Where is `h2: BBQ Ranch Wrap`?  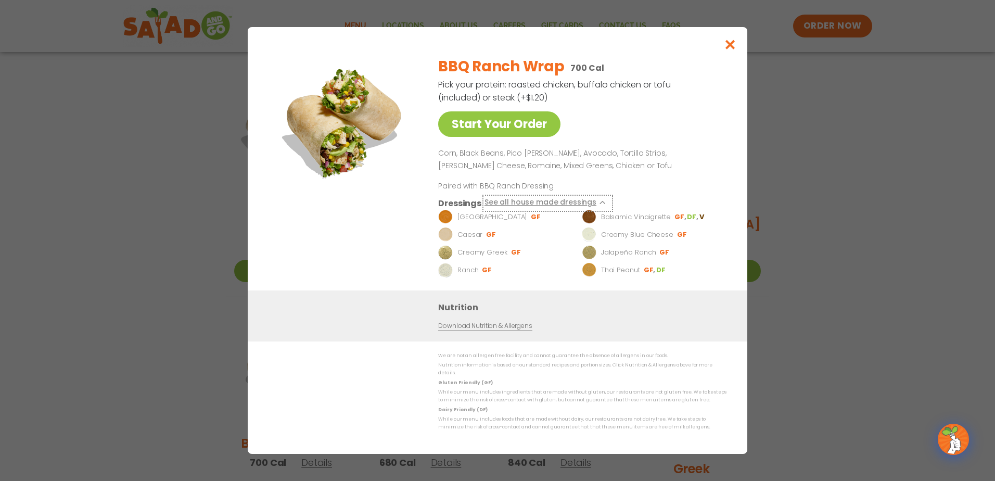 h2: BBQ Ranch Wrap is located at coordinates (501, 67).